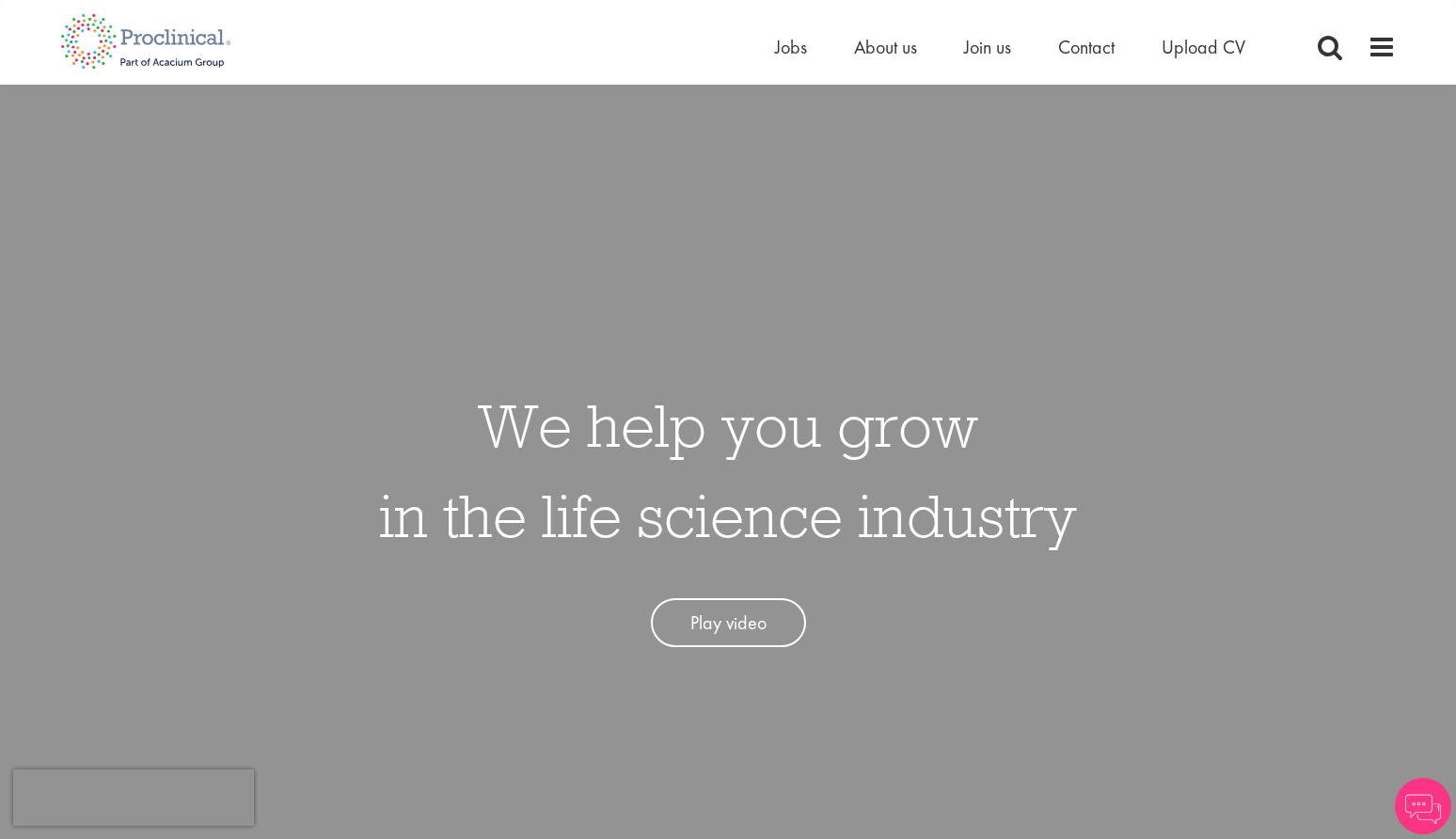 Image resolution: width=1456 pixels, height=839 pixels. I want to click on span: Join us, so click(988, 47).